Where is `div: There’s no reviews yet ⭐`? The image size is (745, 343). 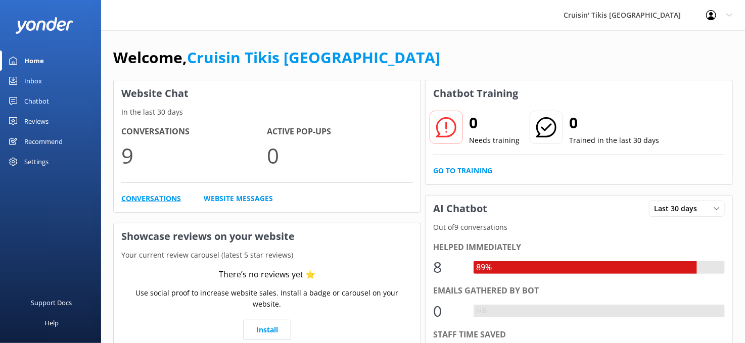 div: There’s no reviews yet ⭐ is located at coordinates (267, 275).